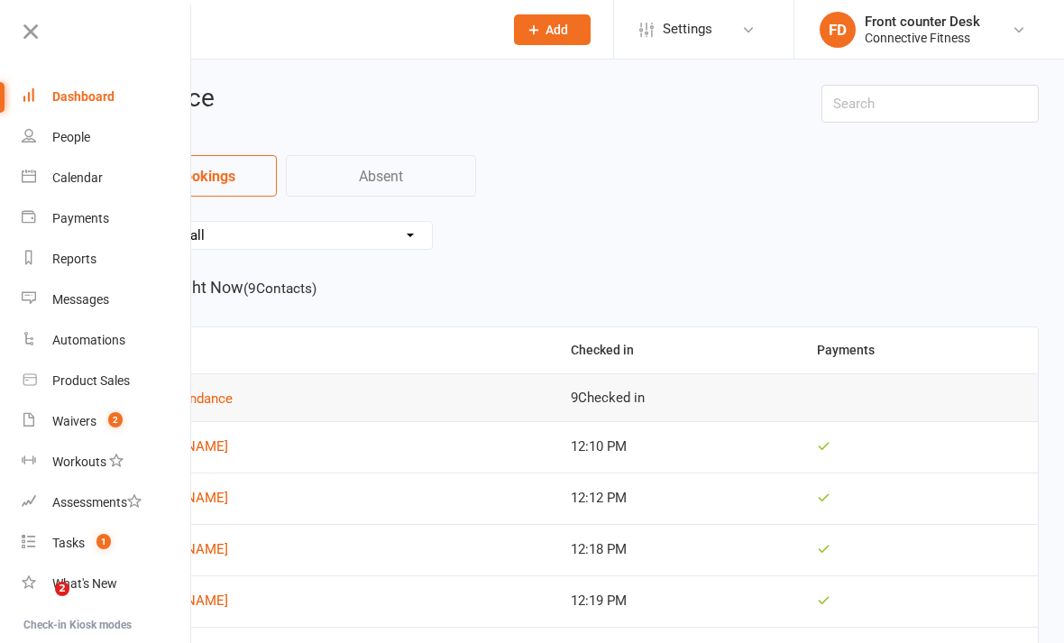 The height and width of the screenshot is (643, 1064). What do you see at coordinates (106, 381) in the screenshot?
I see `a: Product Sales` at bounding box center [106, 381].